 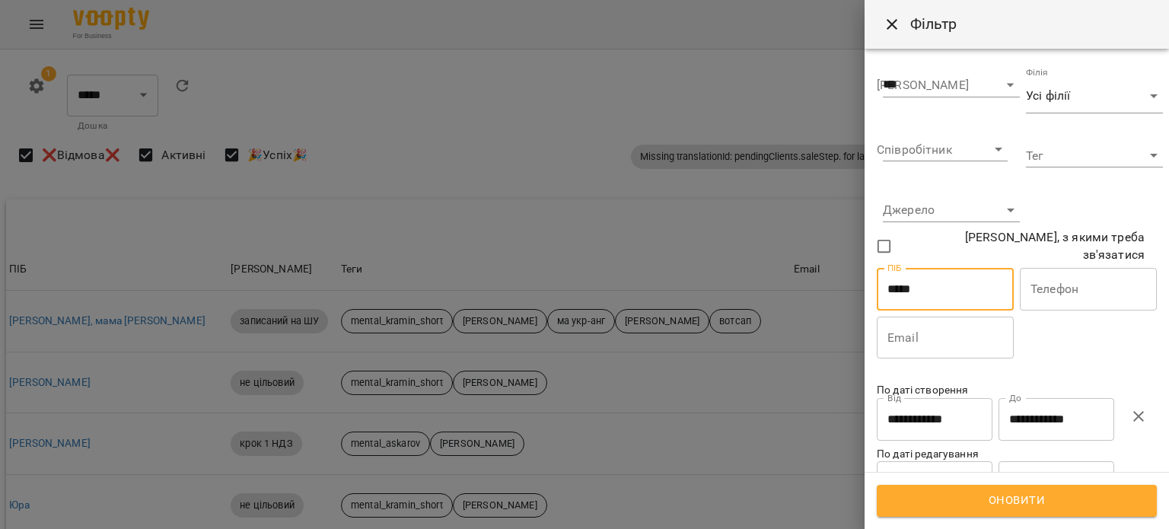 I want to click on label: Співробітник, so click(x=914, y=150).